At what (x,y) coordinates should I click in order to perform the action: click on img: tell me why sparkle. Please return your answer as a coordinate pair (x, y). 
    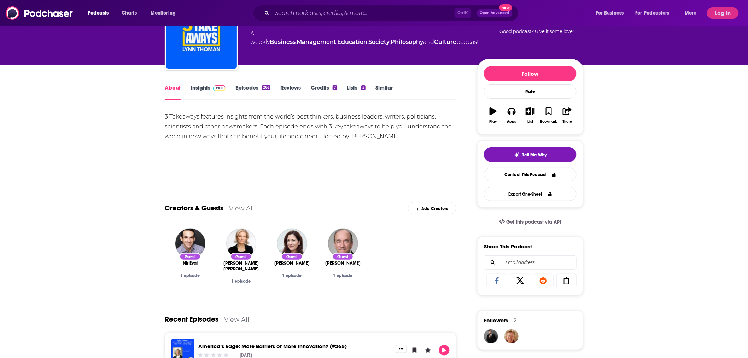
    Looking at the image, I should click on (517, 155).